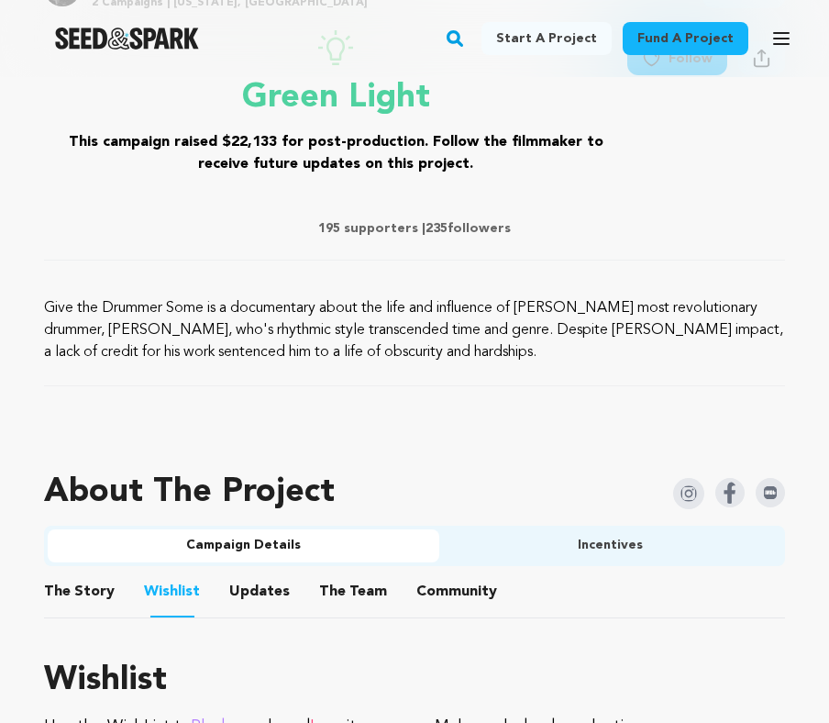 Image resolution: width=829 pixels, height=723 pixels. Describe the element at coordinates (414, 680) in the screenshot. I see `h1: Wishlist` at that location.